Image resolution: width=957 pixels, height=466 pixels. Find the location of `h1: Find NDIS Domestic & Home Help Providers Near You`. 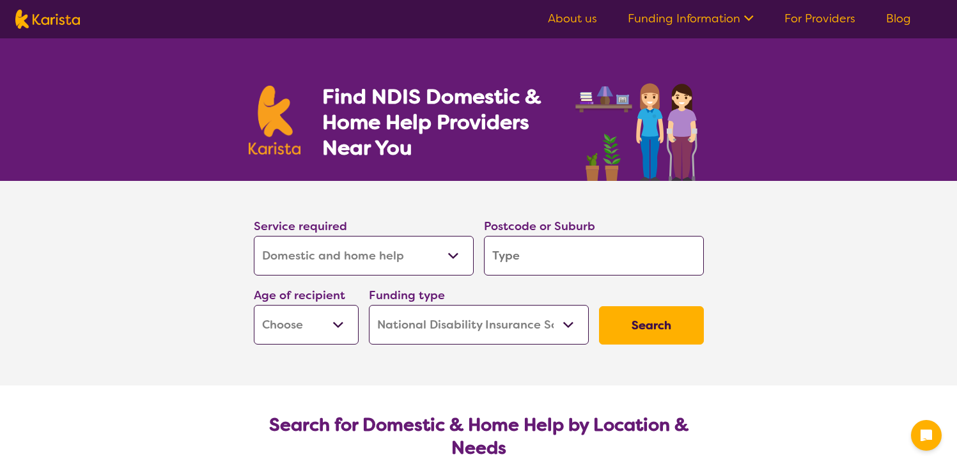

h1: Find NDIS Domestic & Home Help Providers Near You is located at coordinates (441, 122).